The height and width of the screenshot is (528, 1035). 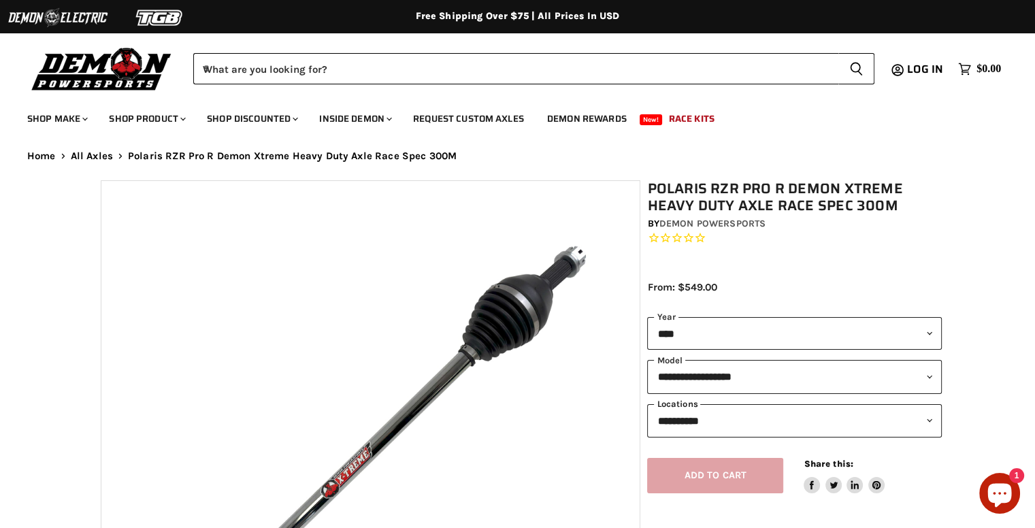 What do you see at coordinates (651, 120) in the screenshot?
I see `span: New!` at bounding box center [651, 120].